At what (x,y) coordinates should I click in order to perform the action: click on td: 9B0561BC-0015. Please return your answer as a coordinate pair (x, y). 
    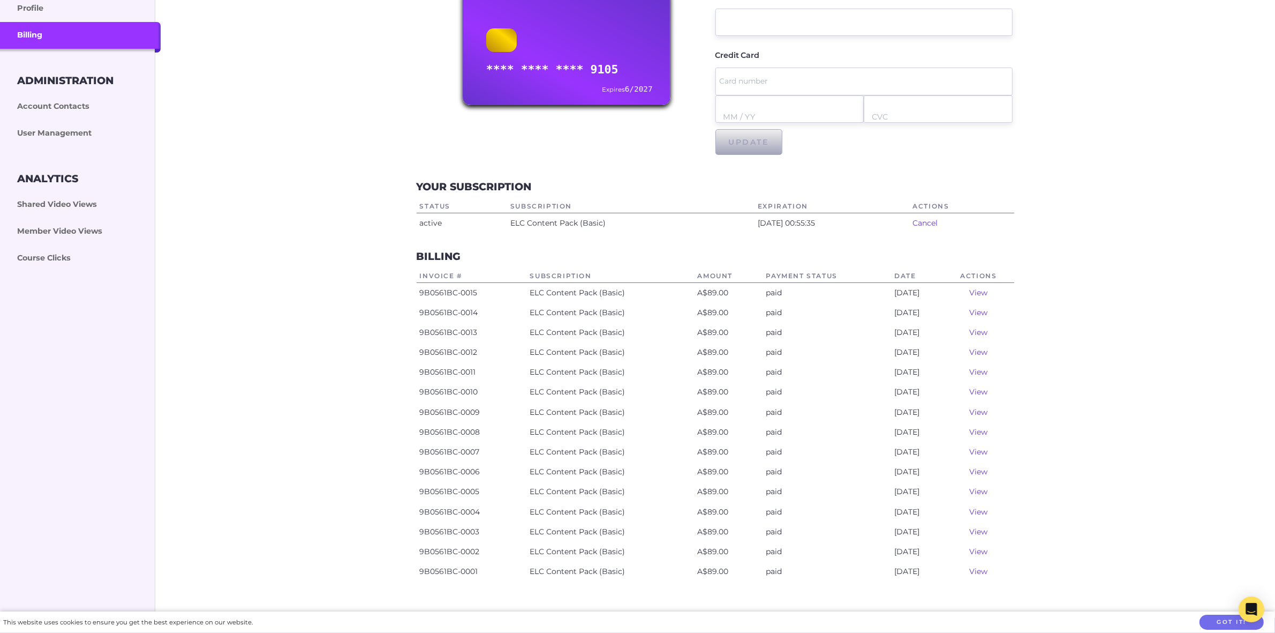
    Looking at the image, I should click on (472, 292).